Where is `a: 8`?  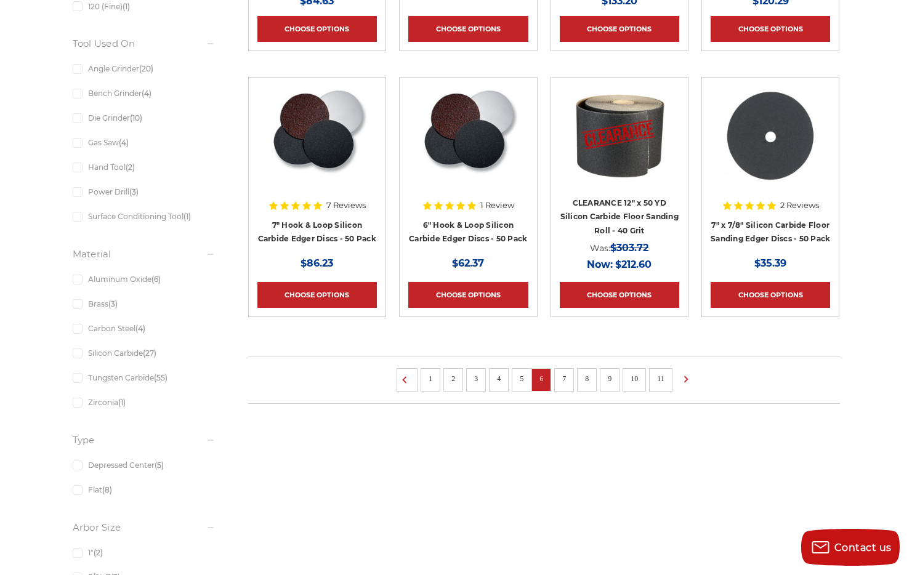
a: 8 is located at coordinates (587, 379).